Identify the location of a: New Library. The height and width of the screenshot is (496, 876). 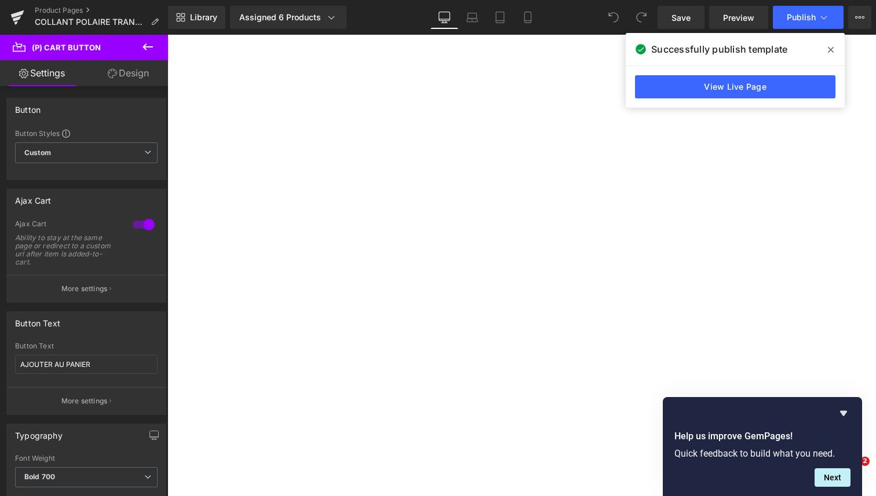
(196, 17).